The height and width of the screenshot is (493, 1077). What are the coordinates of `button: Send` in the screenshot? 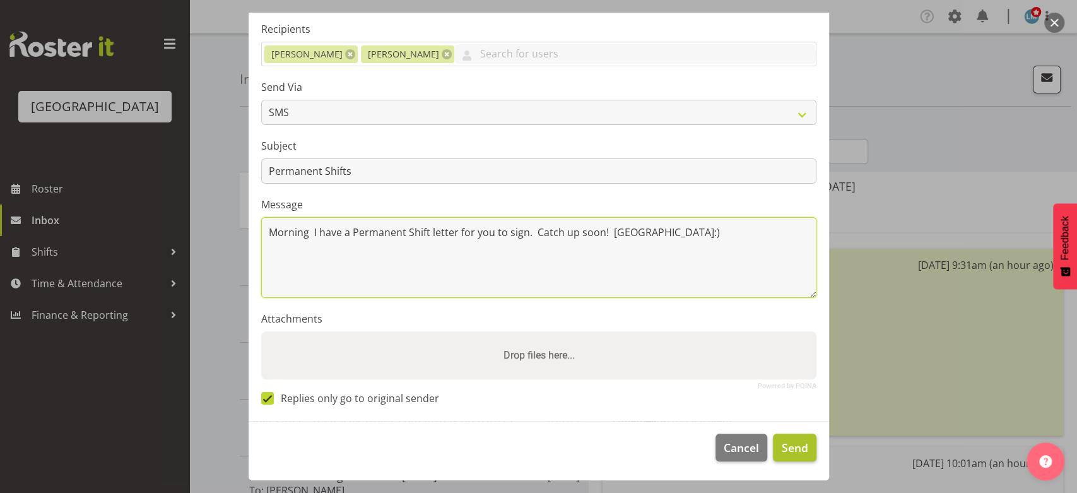 It's located at (794, 447).